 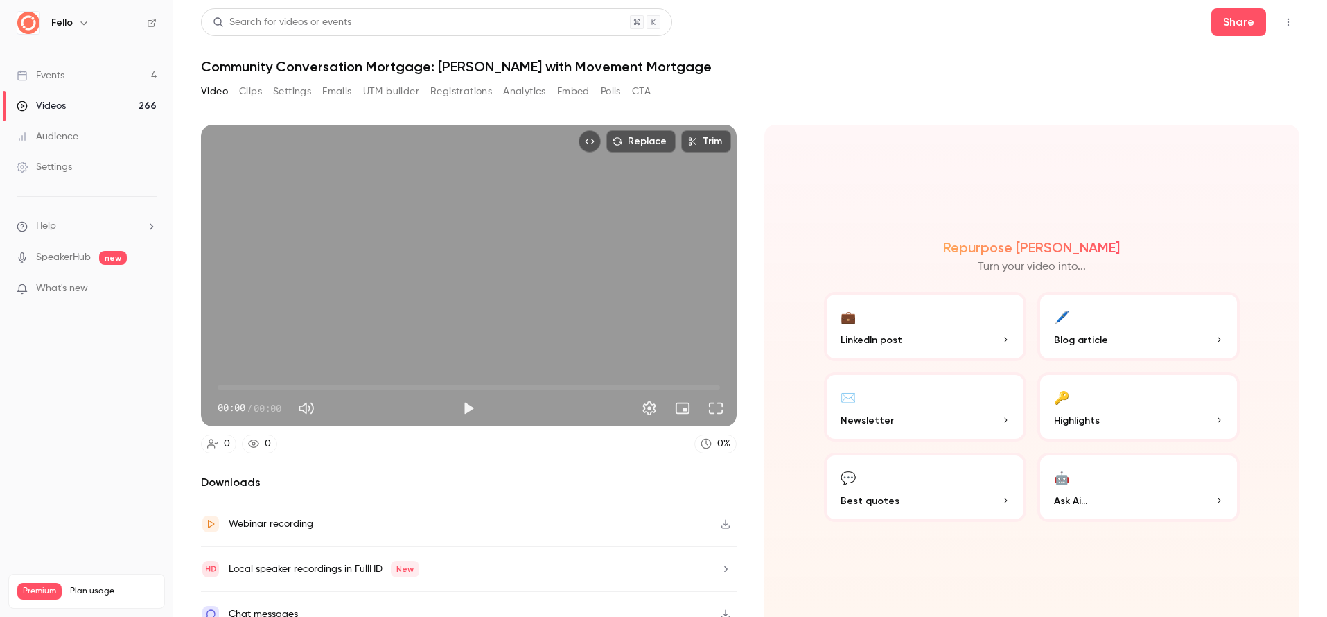 I want to click on div: Search for videos or events, so click(x=282, y=22).